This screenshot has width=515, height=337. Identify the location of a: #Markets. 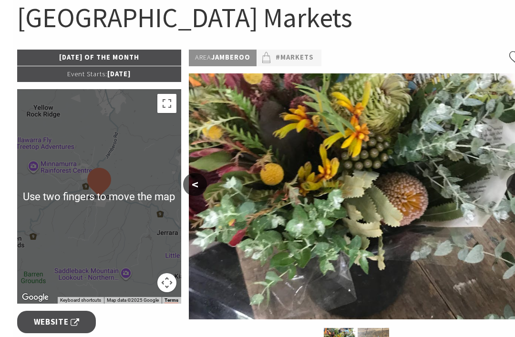
(281, 58).